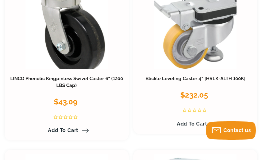 The image size is (262, 160). Describe the element at coordinates (195, 79) in the screenshot. I see `a: Blickle Leveling Caster 4" [HRLK-ALTH 100K]` at that location.